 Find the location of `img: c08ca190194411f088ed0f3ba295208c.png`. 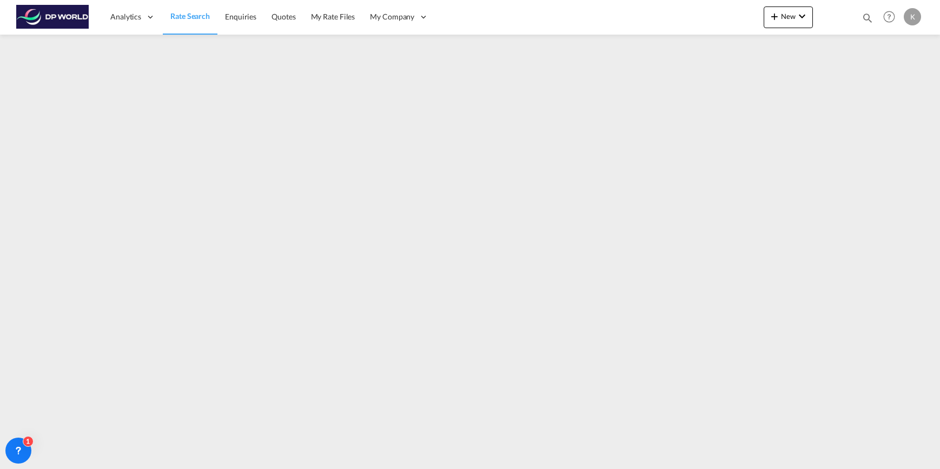

img: c08ca190194411f088ed0f3ba295208c.png is located at coordinates (52, 17).